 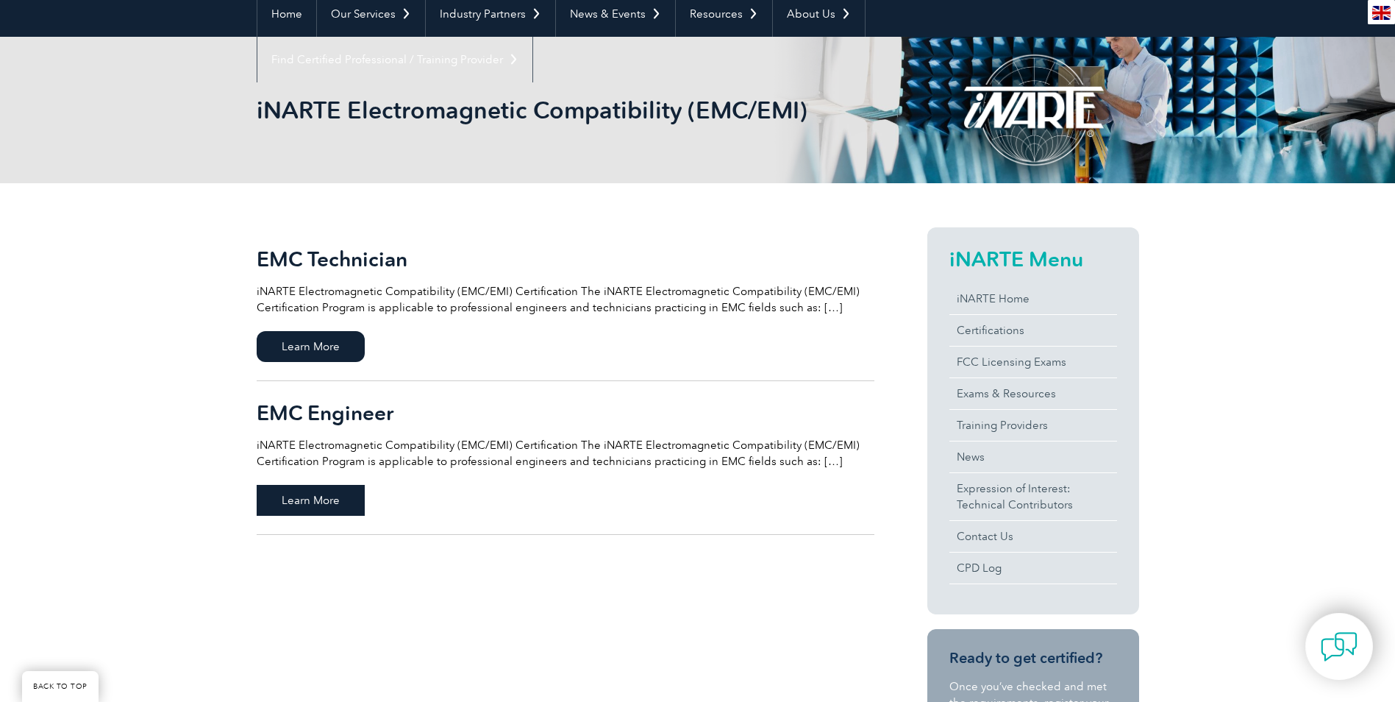 What do you see at coordinates (1033, 568) in the screenshot?
I see `a: CPD Log` at bounding box center [1033, 568].